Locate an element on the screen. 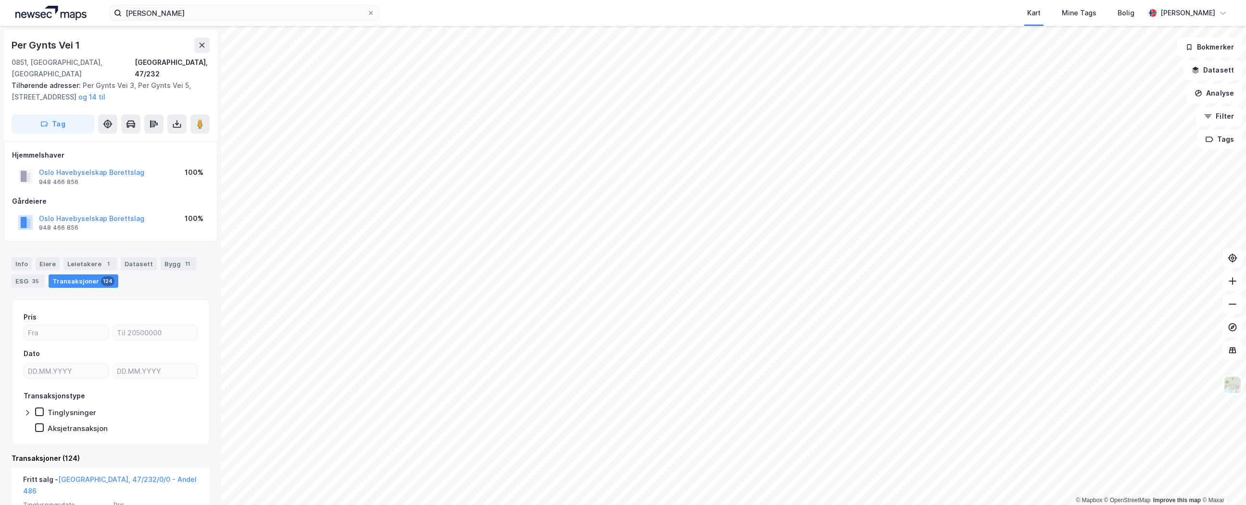 The width and height of the screenshot is (1246, 505). div: Mine Tags is located at coordinates (1079, 13).